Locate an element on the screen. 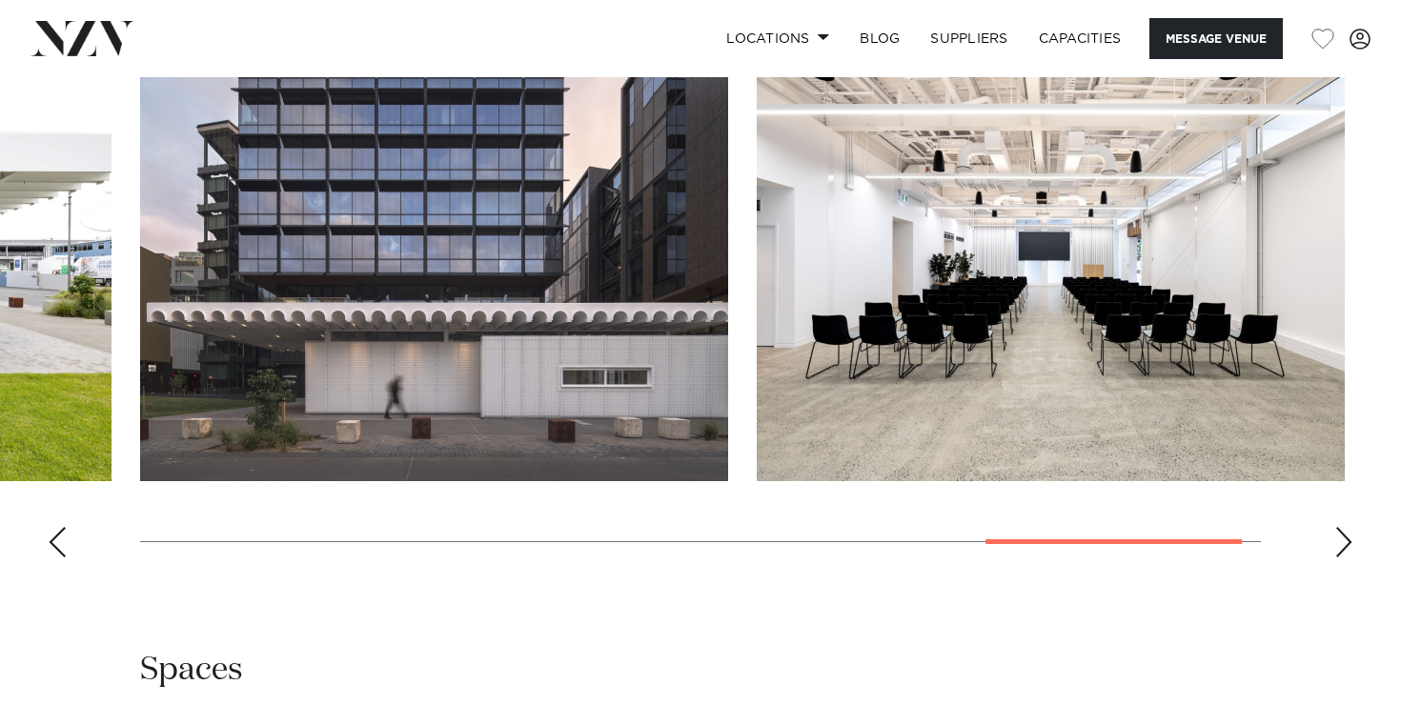 Image resolution: width=1401 pixels, height=705 pixels. a: Locations is located at coordinates (778, 38).